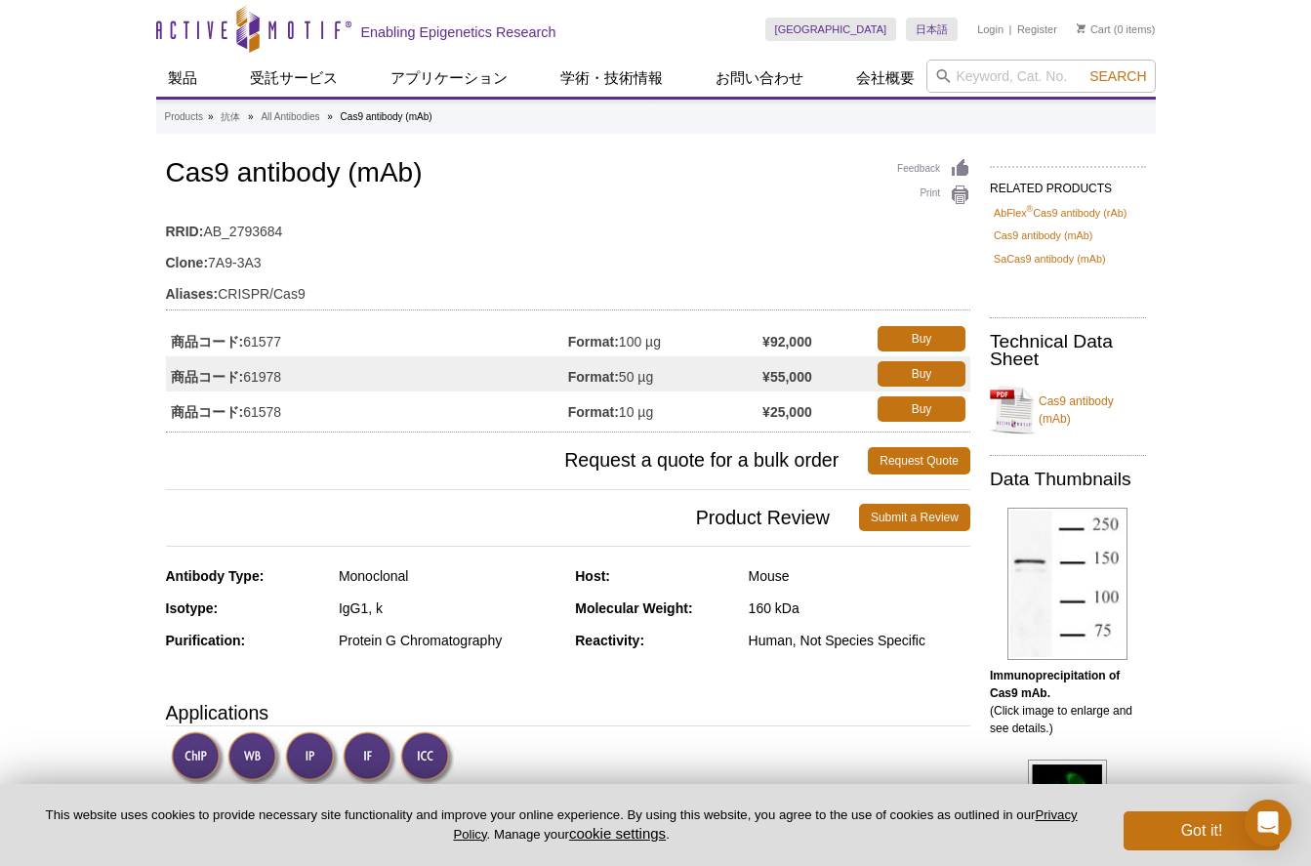 The image size is (1311, 866). I want to click on div: Protein G Chromatography, so click(449, 640).